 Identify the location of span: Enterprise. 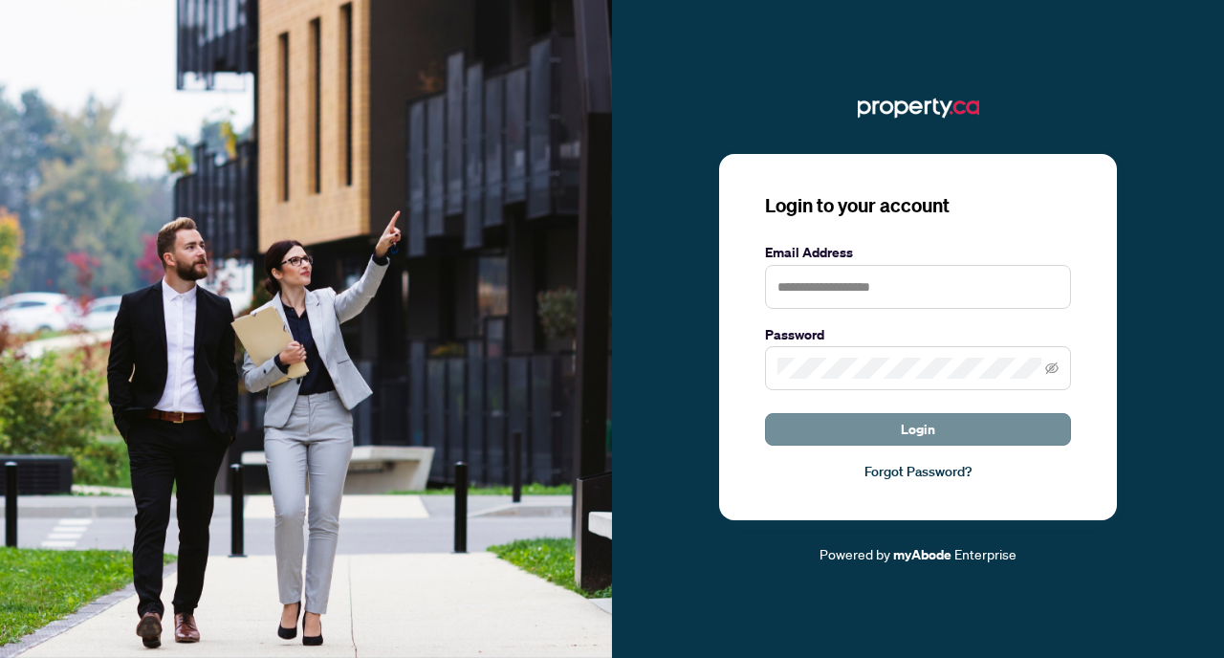
(985, 554).